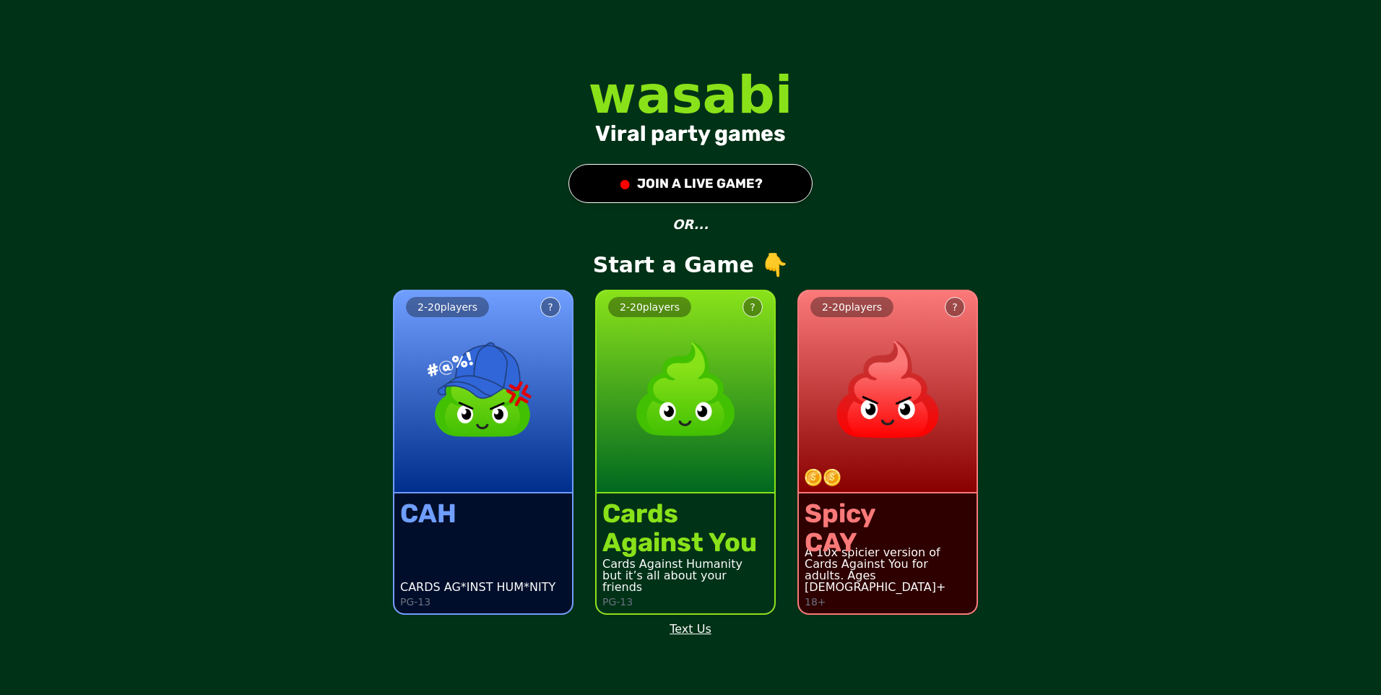 The image size is (1381, 695). What do you see at coordinates (840, 542) in the screenshot?
I see `div: CAY` at bounding box center [840, 542].